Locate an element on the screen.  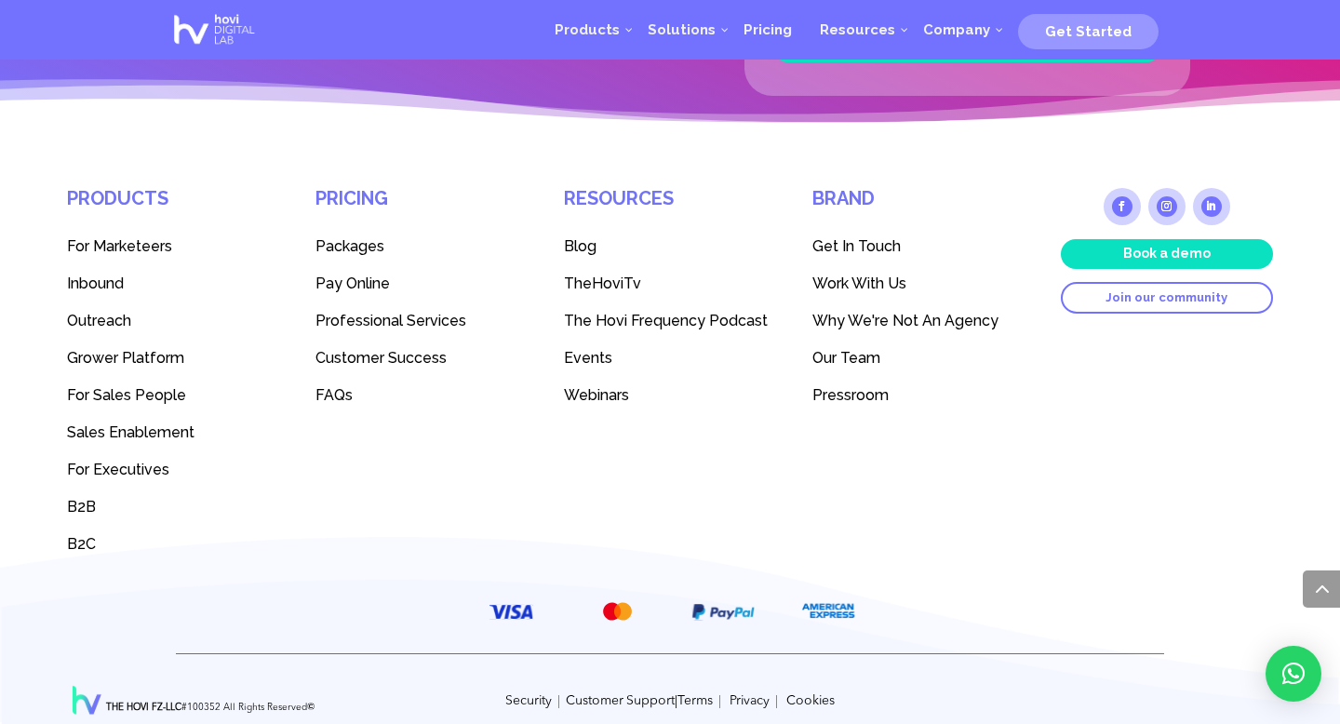
img: PayPal is located at coordinates (723, 612).